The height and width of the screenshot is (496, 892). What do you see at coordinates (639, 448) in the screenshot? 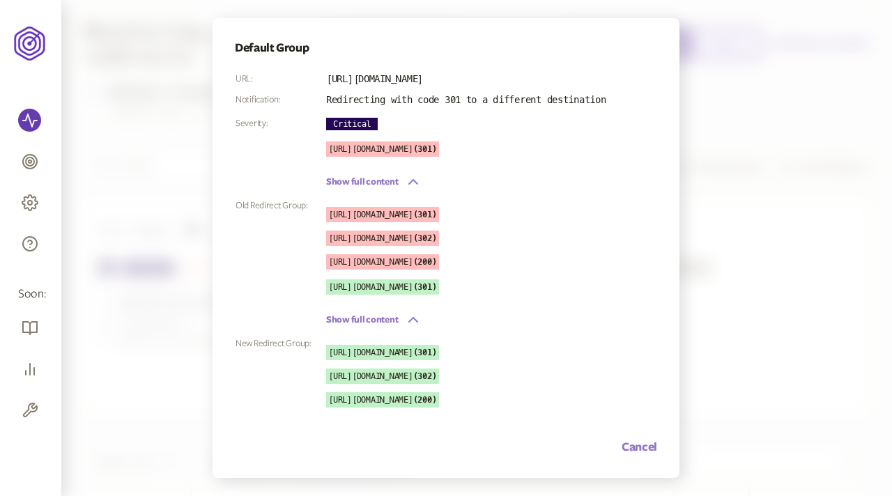
I see `button: Cancel` at bounding box center [639, 448].